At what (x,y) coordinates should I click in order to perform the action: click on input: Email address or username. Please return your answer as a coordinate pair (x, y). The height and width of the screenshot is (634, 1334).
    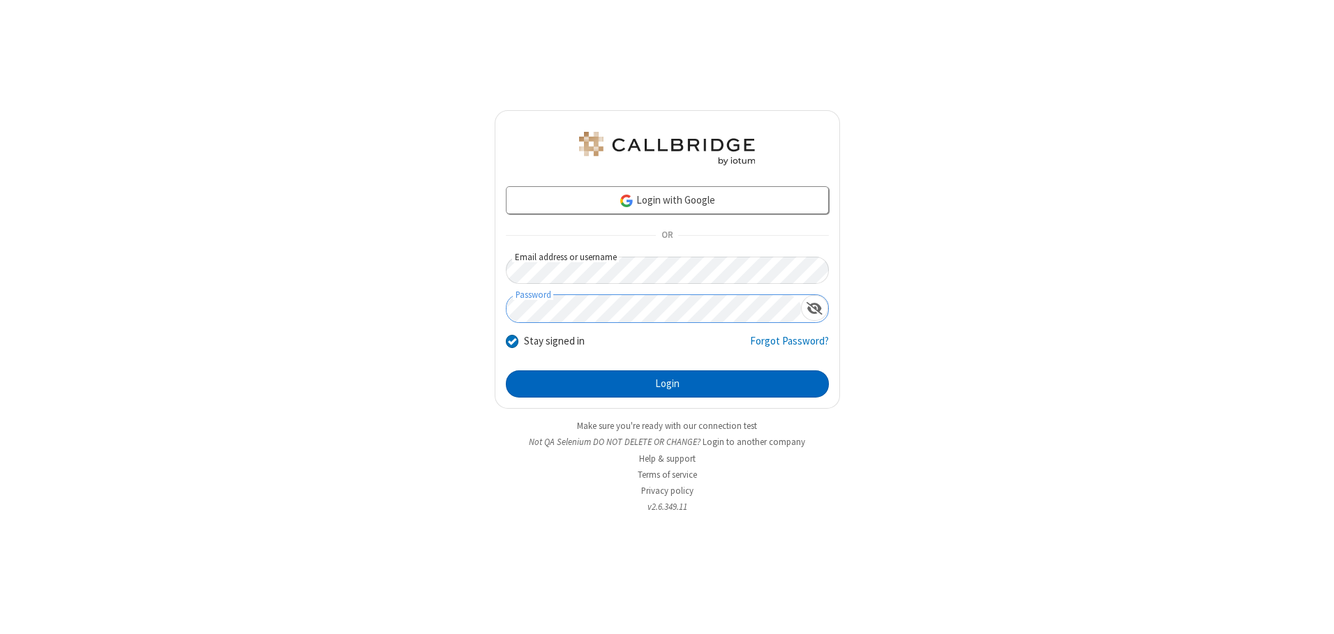
    Looking at the image, I should click on (667, 270).